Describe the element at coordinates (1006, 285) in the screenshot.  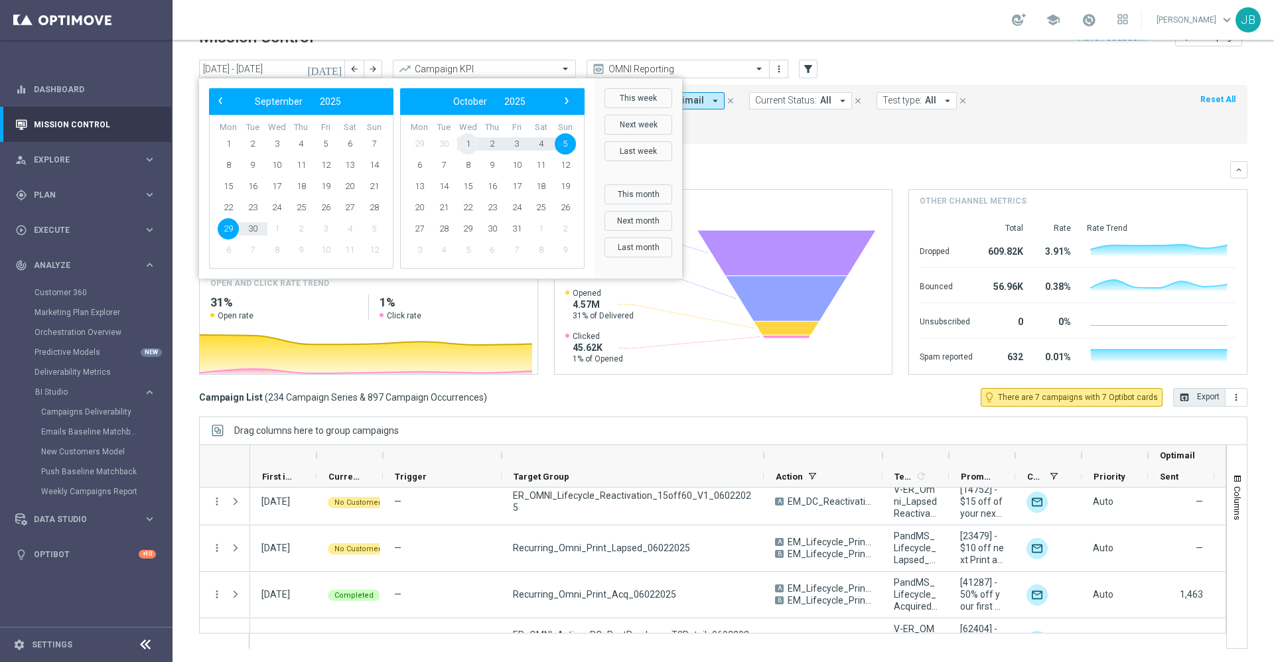
I see `div: 56.96K` at that location.